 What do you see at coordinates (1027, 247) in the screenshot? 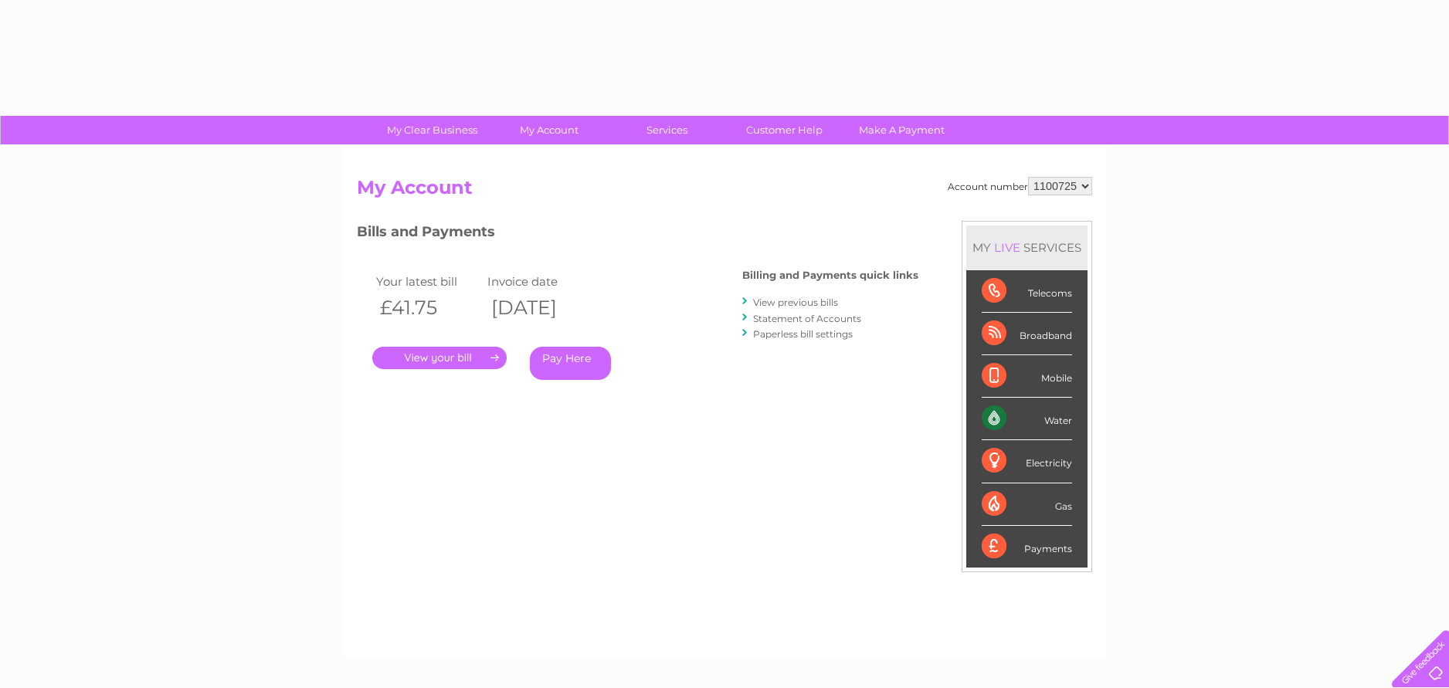
I see `div: MY SERVICES` at bounding box center [1027, 247].